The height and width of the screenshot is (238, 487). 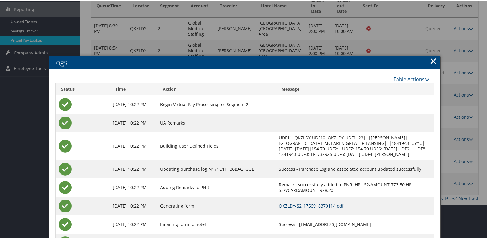 What do you see at coordinates (411, 79) in the screenshot?
I see `a: Table Actions` at bounding box center [411, 79].